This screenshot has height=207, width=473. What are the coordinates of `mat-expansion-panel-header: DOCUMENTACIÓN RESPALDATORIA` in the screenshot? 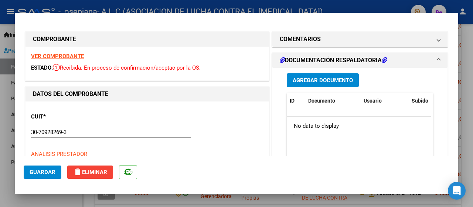 It's located at (360, 60).